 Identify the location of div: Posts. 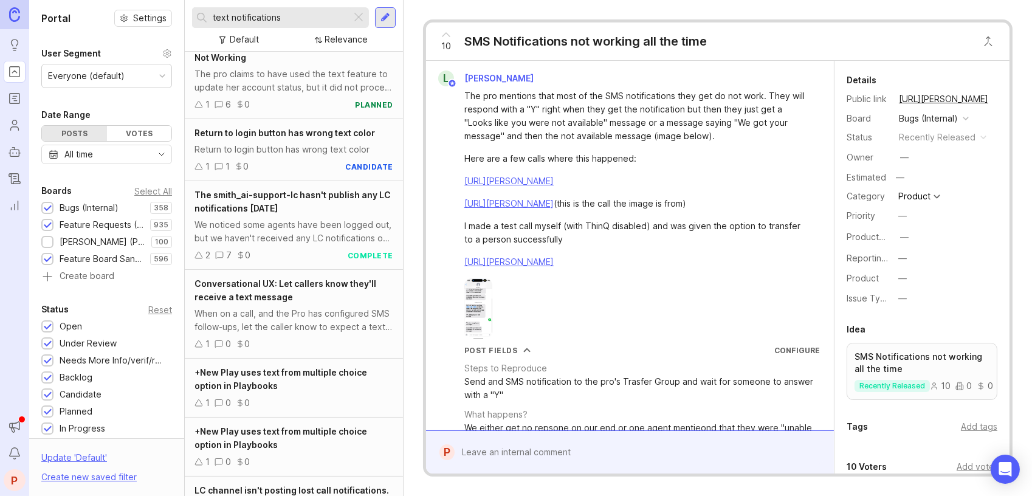
(74, 133).